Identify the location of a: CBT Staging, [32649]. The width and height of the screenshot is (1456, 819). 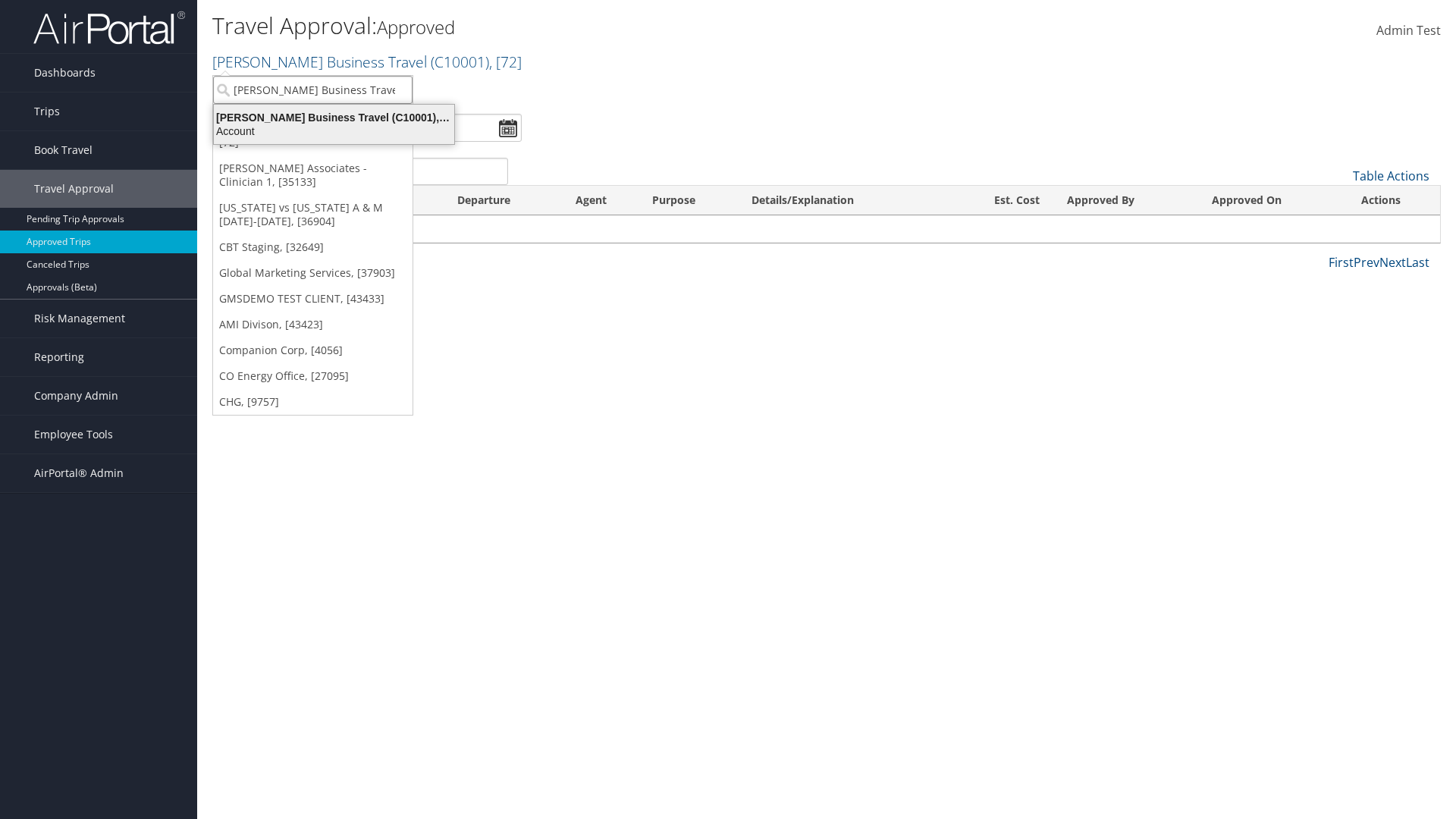
(312, 247).